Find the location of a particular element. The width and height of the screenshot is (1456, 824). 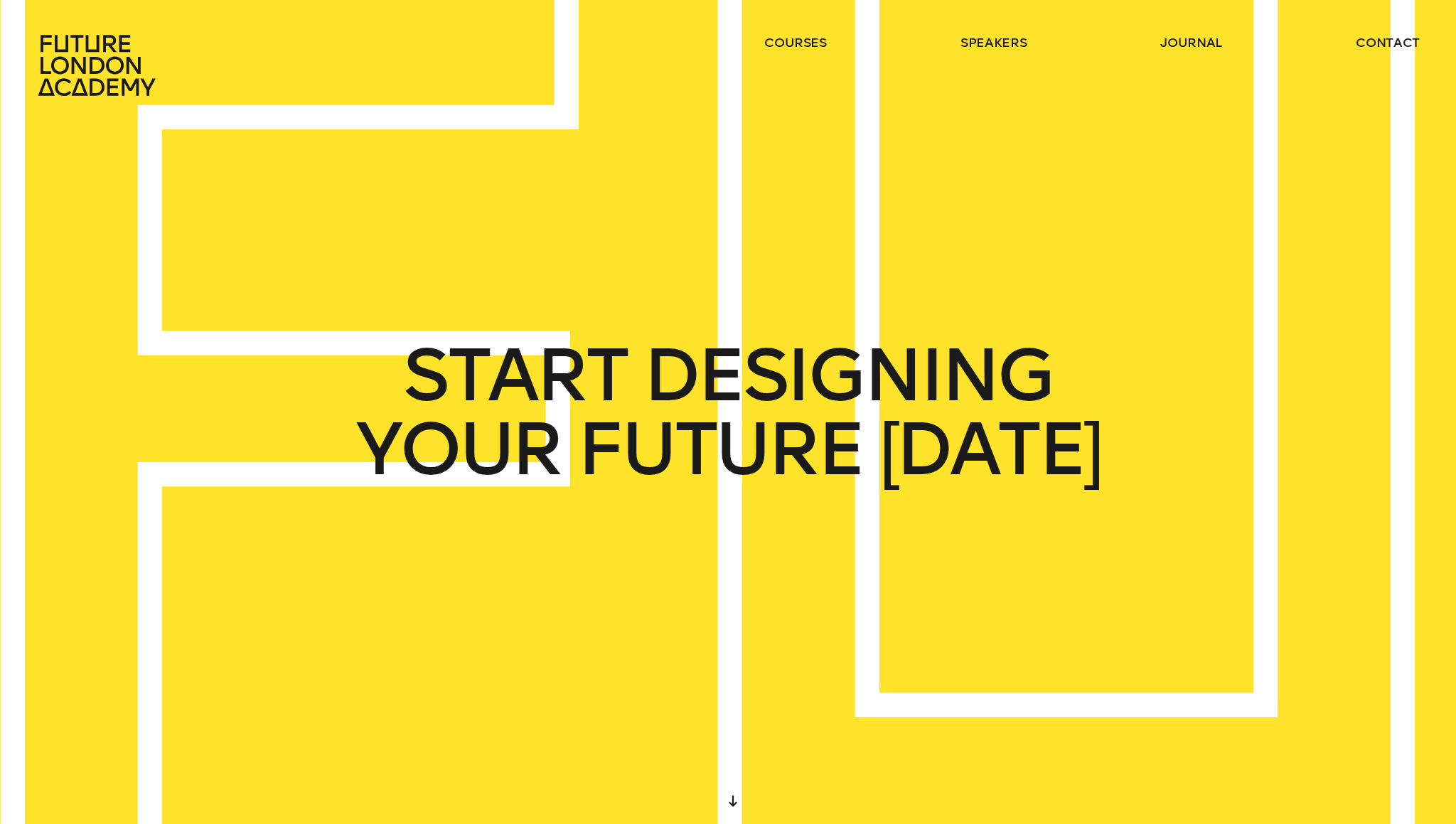

a: journal is located at coordinates (1191, 43).